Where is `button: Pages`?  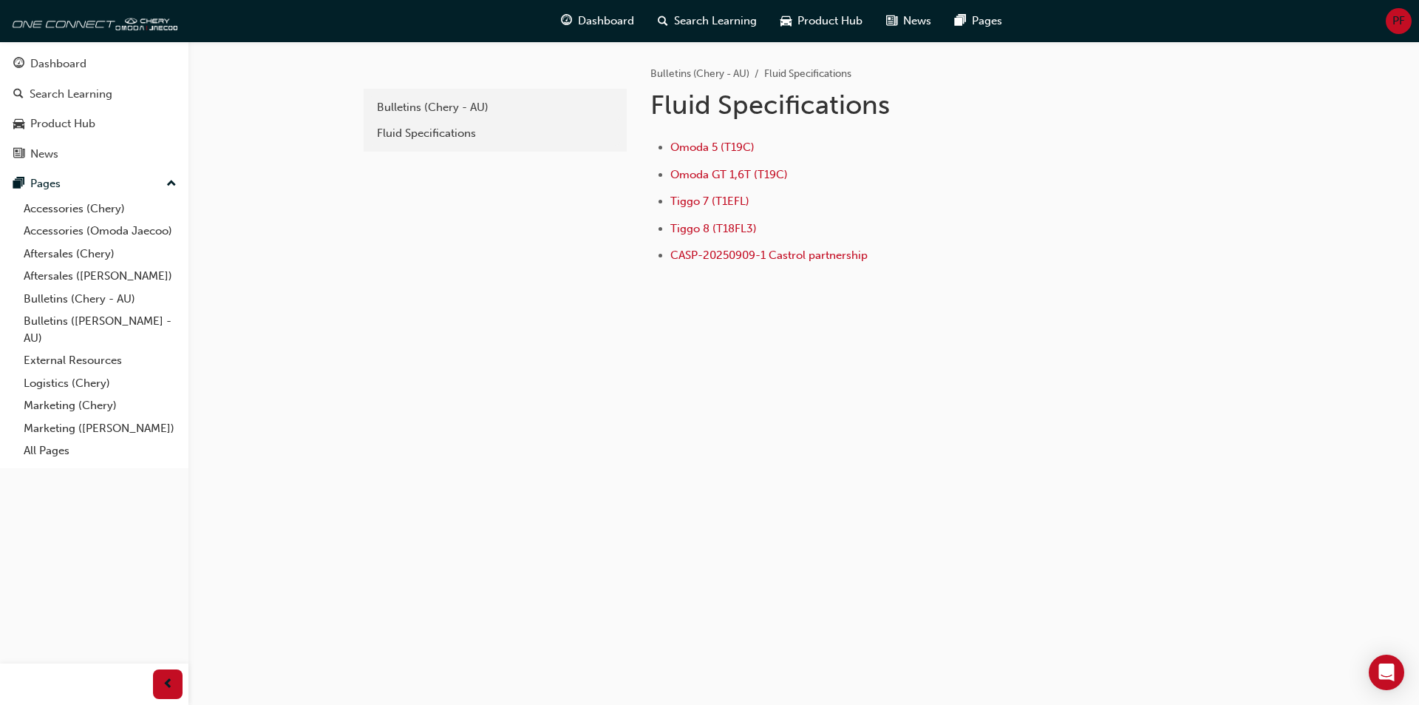 button: Pages is located at coordinates (94, 183).